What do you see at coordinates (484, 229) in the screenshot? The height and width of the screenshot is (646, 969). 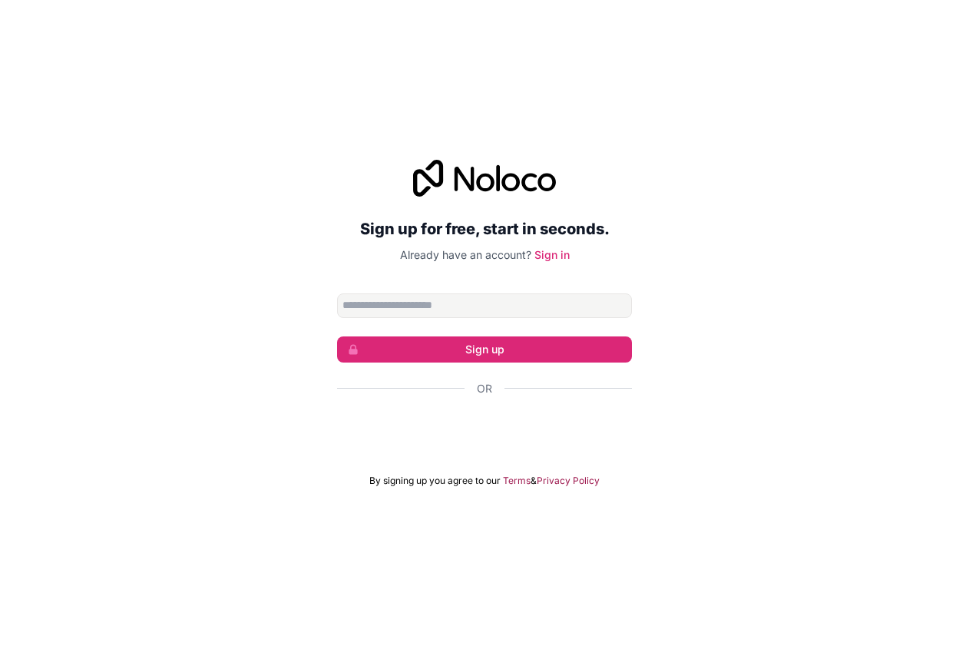 I see `h2: Sign up for free, start in seconds.` at bounding box center [484, 229].